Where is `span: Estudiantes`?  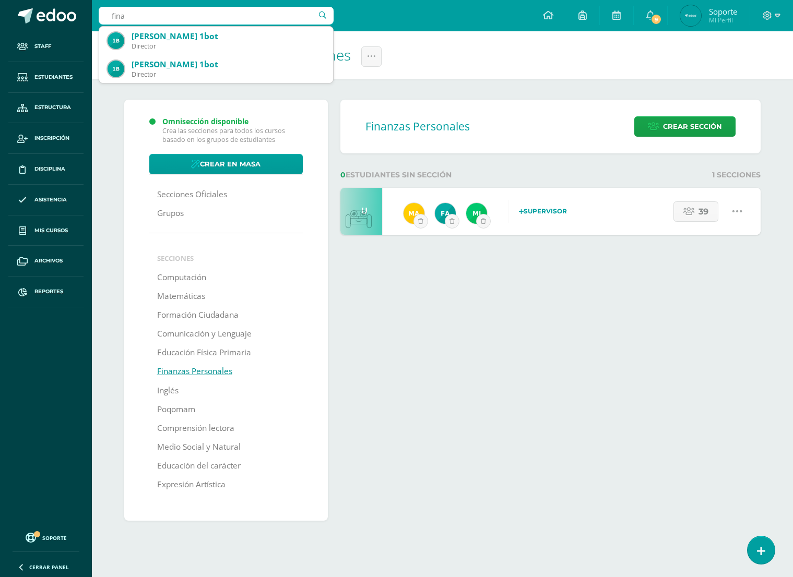 span: Estudiantes is located at coordinates (53, 77).